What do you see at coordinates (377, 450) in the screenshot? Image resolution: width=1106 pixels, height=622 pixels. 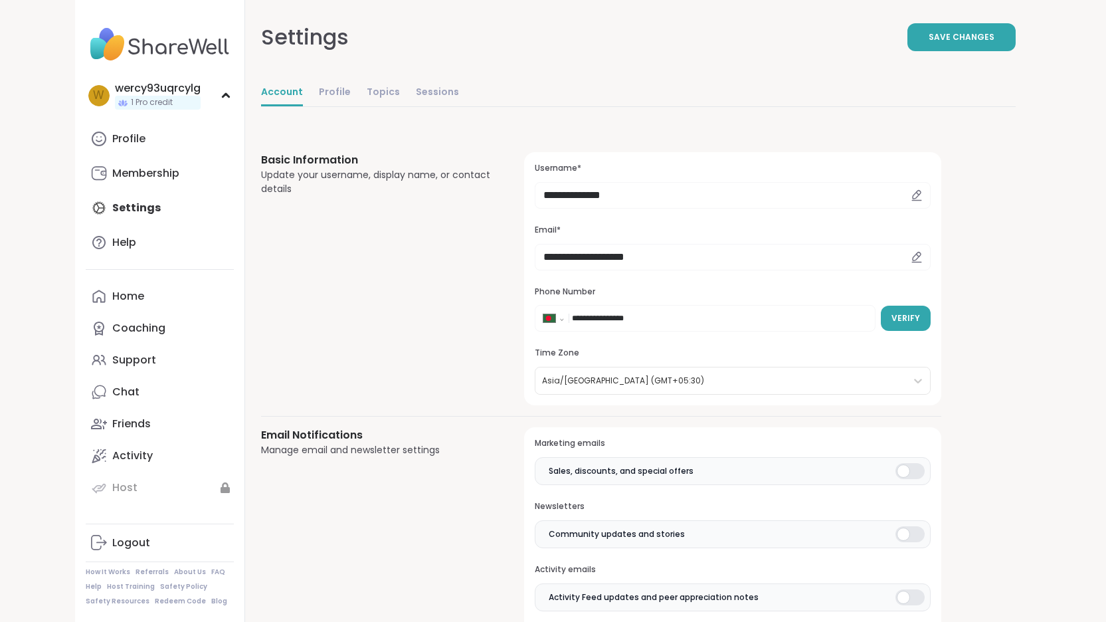 I see `div: Manage email and newsletter settings` at bounding box center [377, 450].